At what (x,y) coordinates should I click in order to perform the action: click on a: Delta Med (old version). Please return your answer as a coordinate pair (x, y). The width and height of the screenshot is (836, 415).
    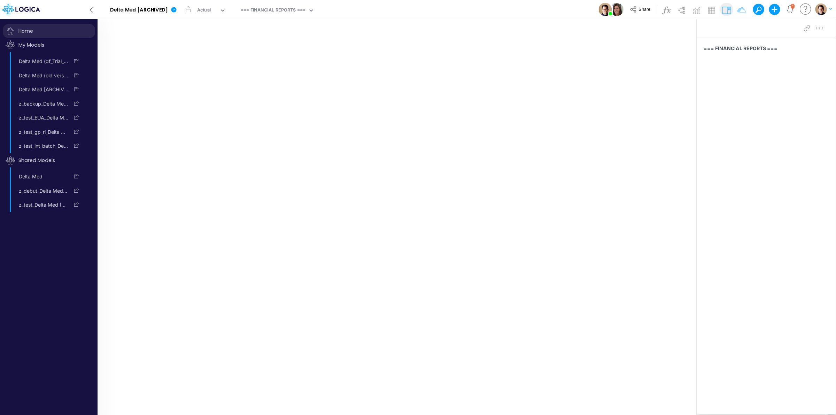
    Looking at the image, I should click on (41, 76).